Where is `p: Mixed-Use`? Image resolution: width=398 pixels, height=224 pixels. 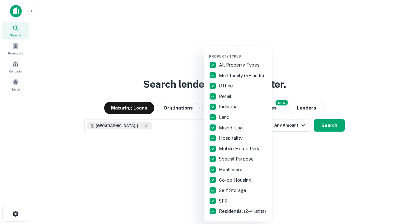
p: Mixed-Use is located at coordinates (231, 128).